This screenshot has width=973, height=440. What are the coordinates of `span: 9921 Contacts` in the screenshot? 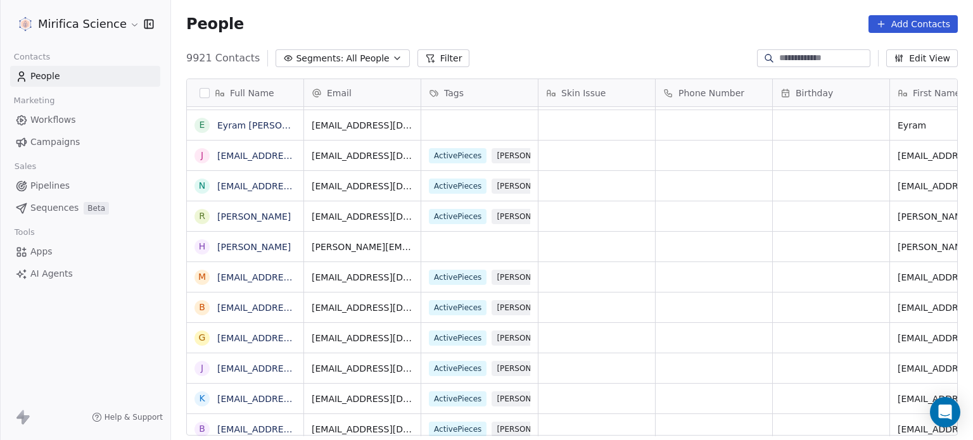 It's located at (223, 58).